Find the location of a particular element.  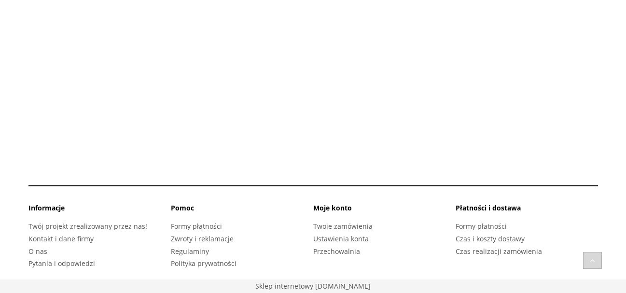

a: Regulaminy is located at coordinates (190, 251).